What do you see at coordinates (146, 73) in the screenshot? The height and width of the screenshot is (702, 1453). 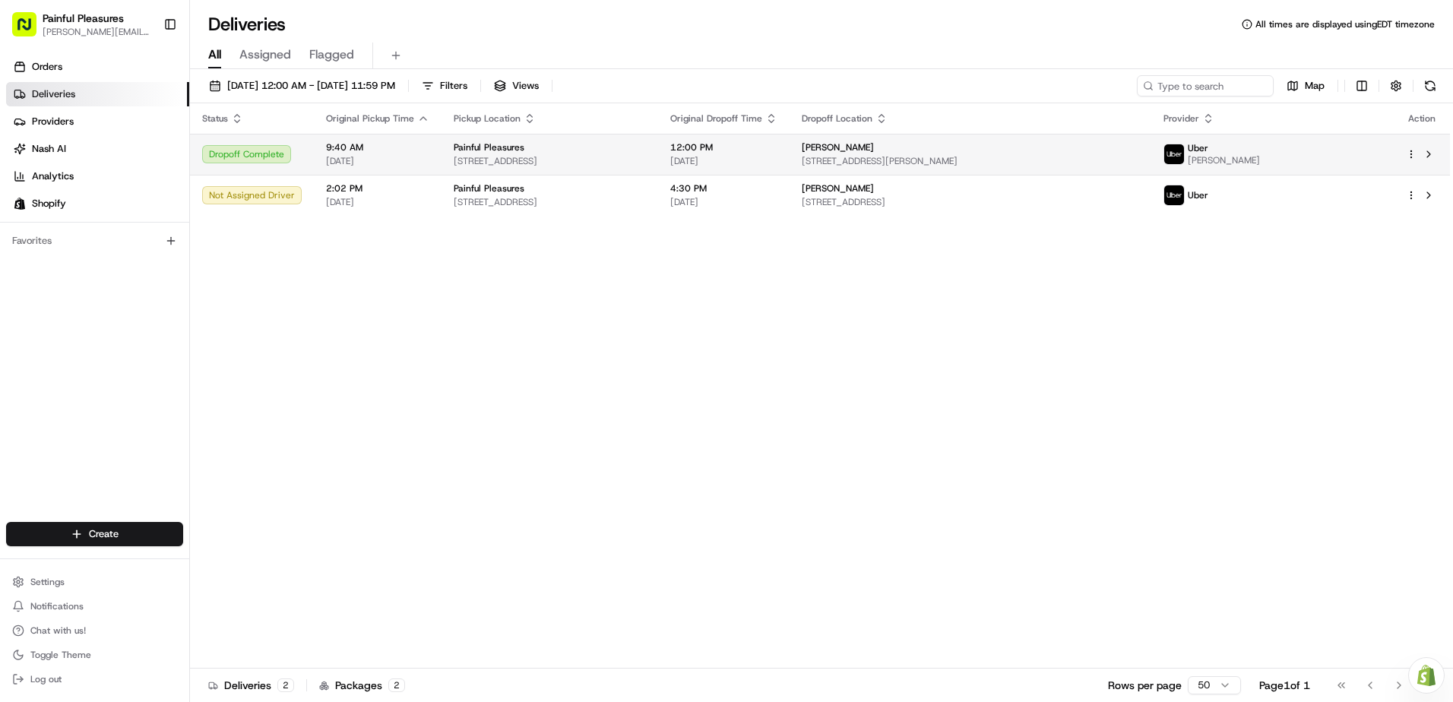 I see `p: Welcome 👋` at bounding box center [146, 73].